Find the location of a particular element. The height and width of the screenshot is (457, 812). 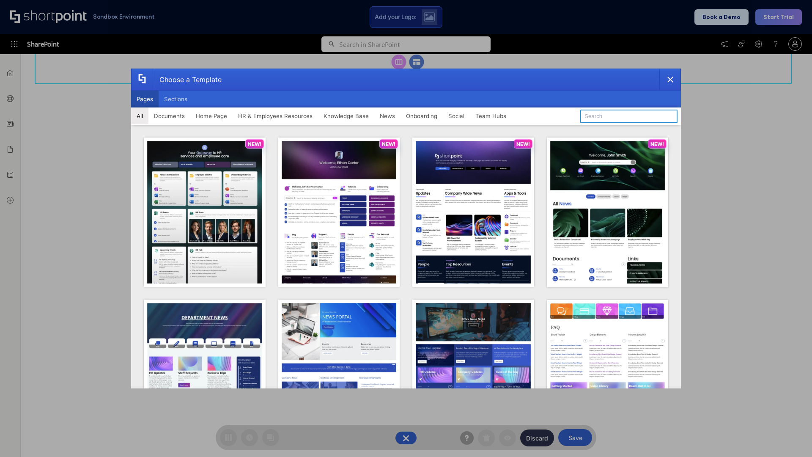

button: Pages is located at coordinates (145, 99).